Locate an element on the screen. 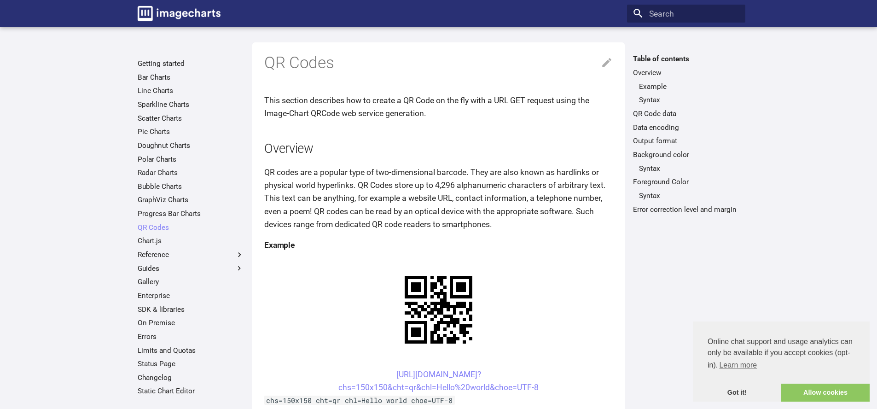 The width and height of the screenshot is (877, 409). a: Output format is located at coordinates (686, 141).